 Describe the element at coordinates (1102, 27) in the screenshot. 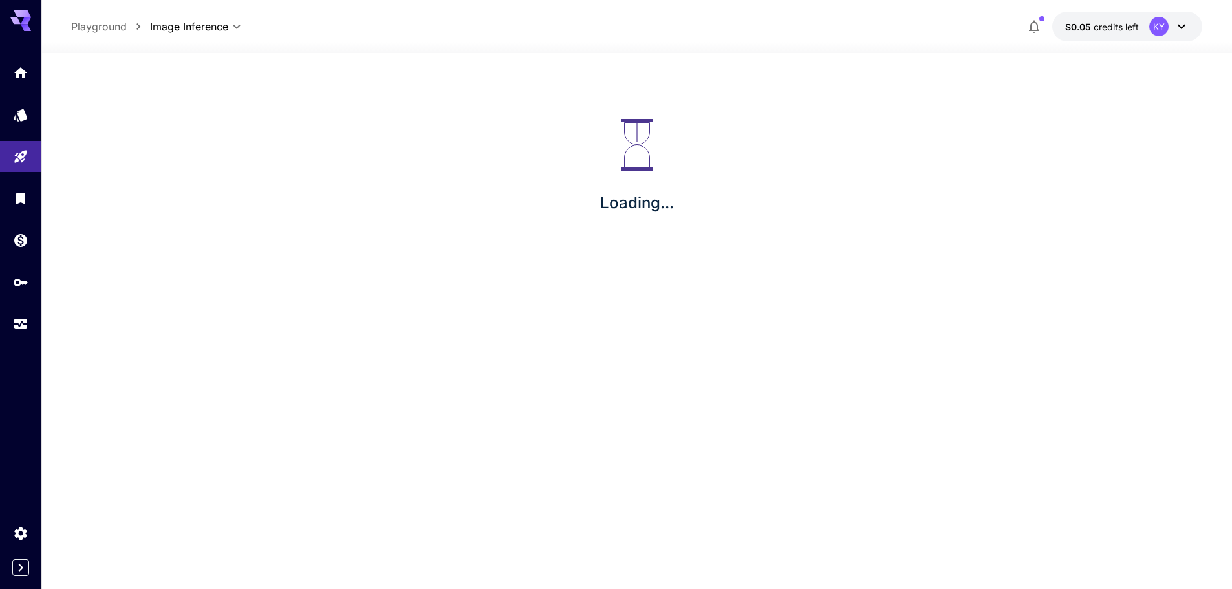

I see `div: $0.05` at that location.